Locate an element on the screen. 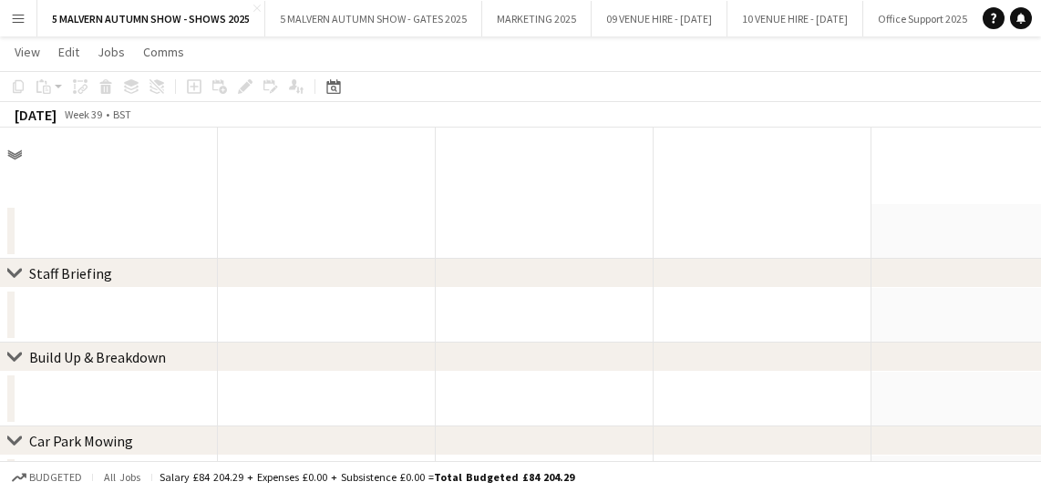 This screenshot has width=1041, height=492. span: Edit is located at coordinates (68, 52).